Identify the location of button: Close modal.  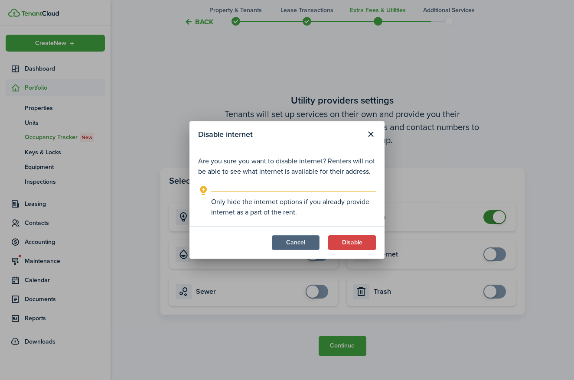
(371, 134).